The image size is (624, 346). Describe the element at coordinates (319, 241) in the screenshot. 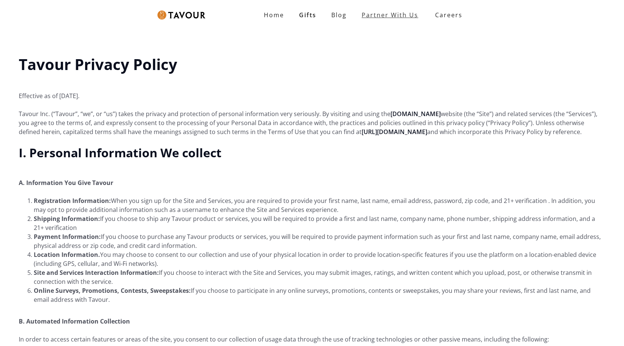

I see `li: If you choose to purchase any Tavour products or services, you will be required to provide paymen...` at that location.